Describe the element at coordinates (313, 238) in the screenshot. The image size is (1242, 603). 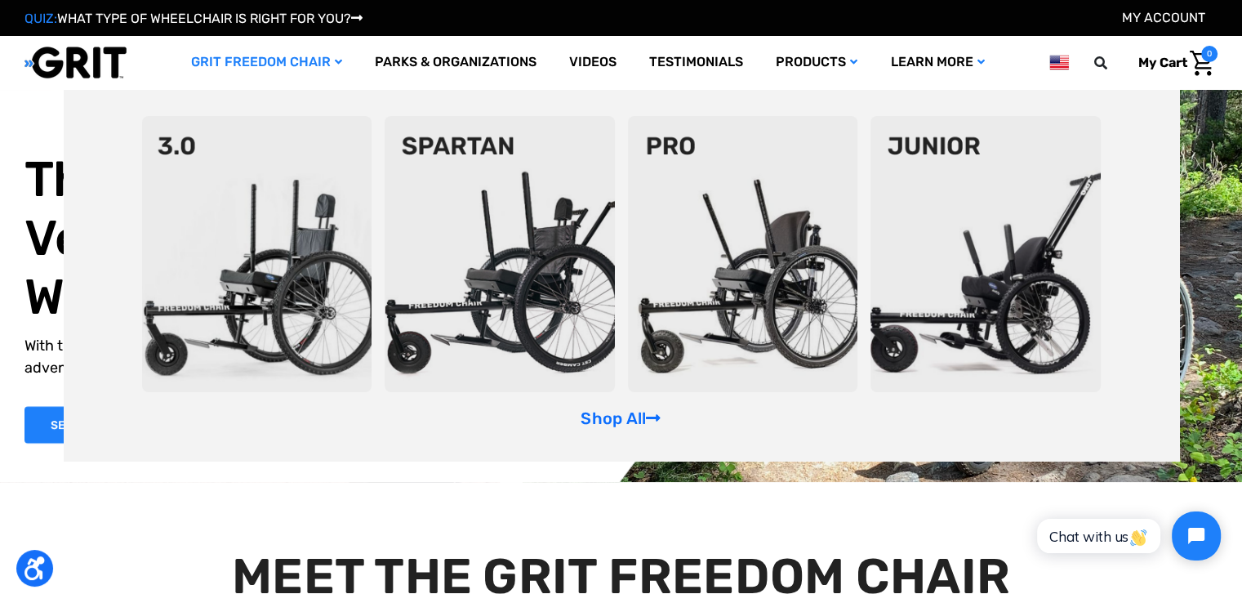
I see `h1: The World's Most Versatile All-Terrain Wheelchair` at that location.